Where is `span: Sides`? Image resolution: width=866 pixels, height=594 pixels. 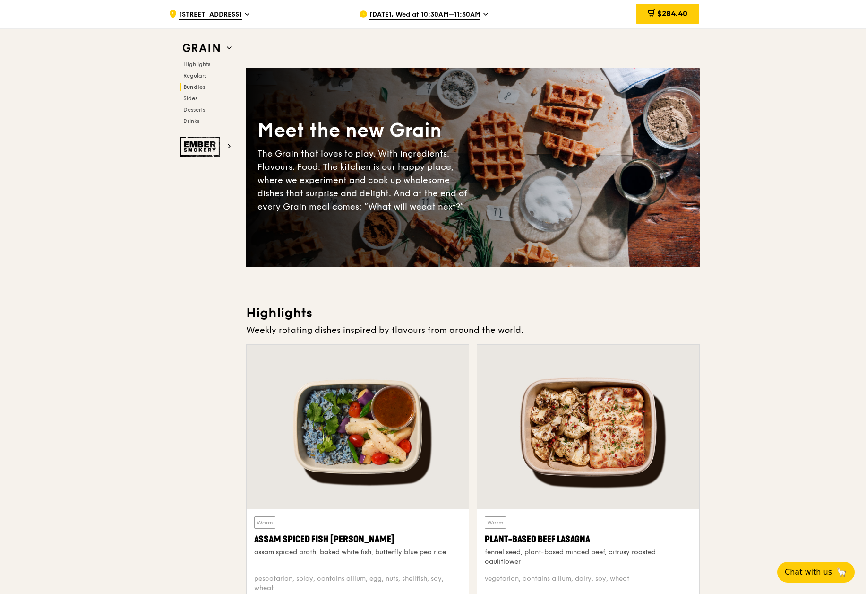
span: Sides is located at coordinates (190, 98).